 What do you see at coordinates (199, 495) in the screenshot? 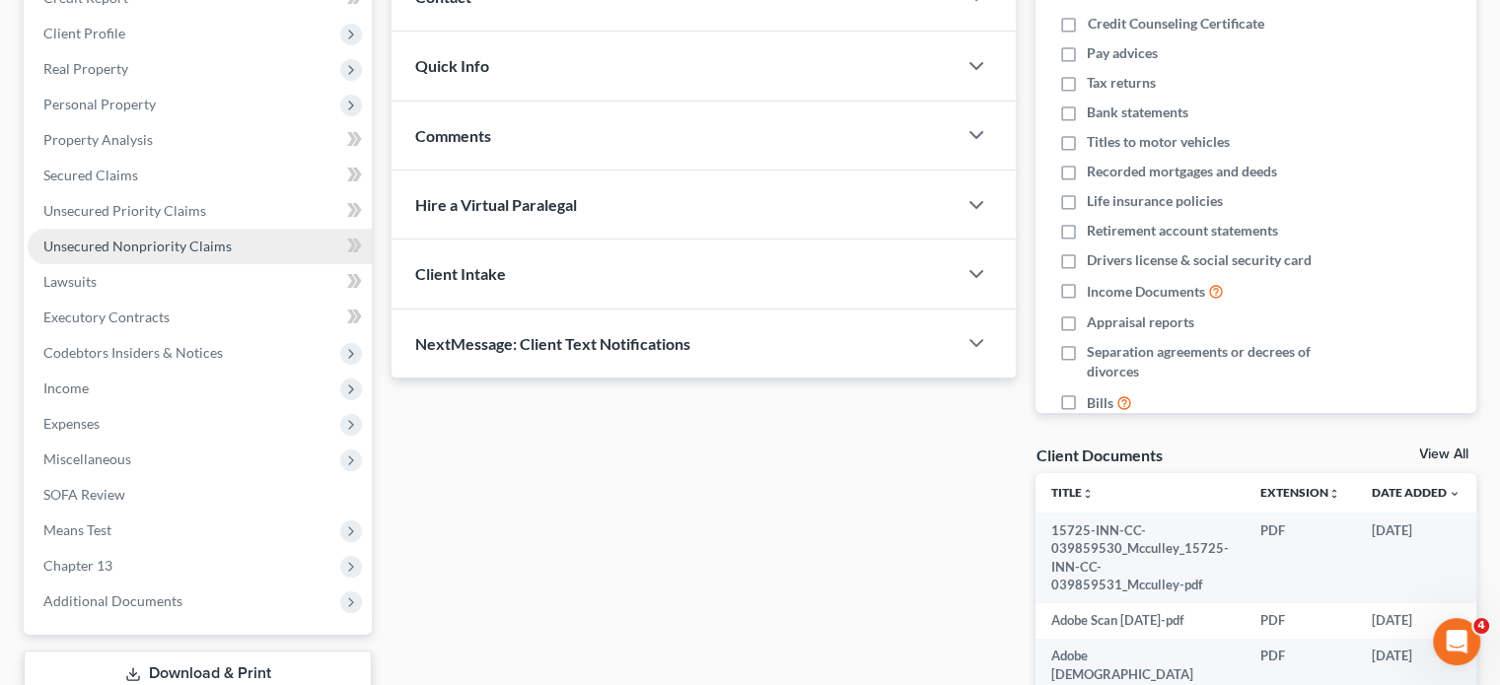
I see `a: SOFA Review` at bounding box center [199, 495].